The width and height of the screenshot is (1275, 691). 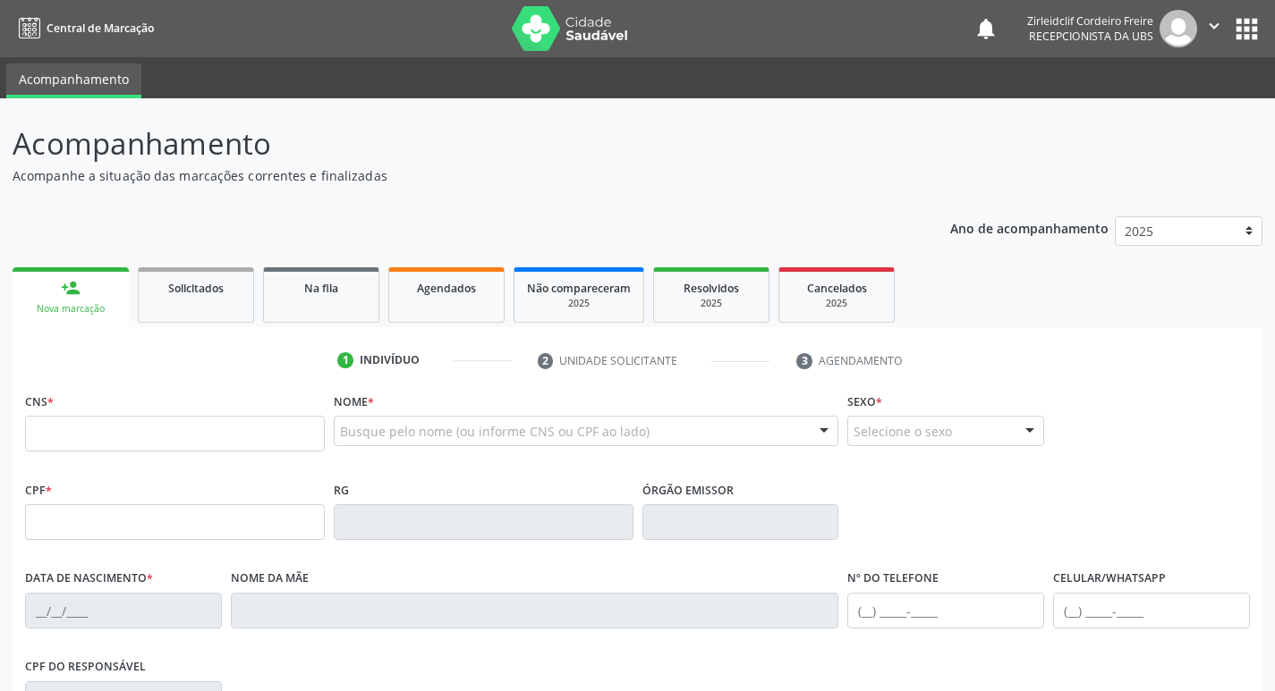 I want to click on label: CPF, so click(x=38, y=490).